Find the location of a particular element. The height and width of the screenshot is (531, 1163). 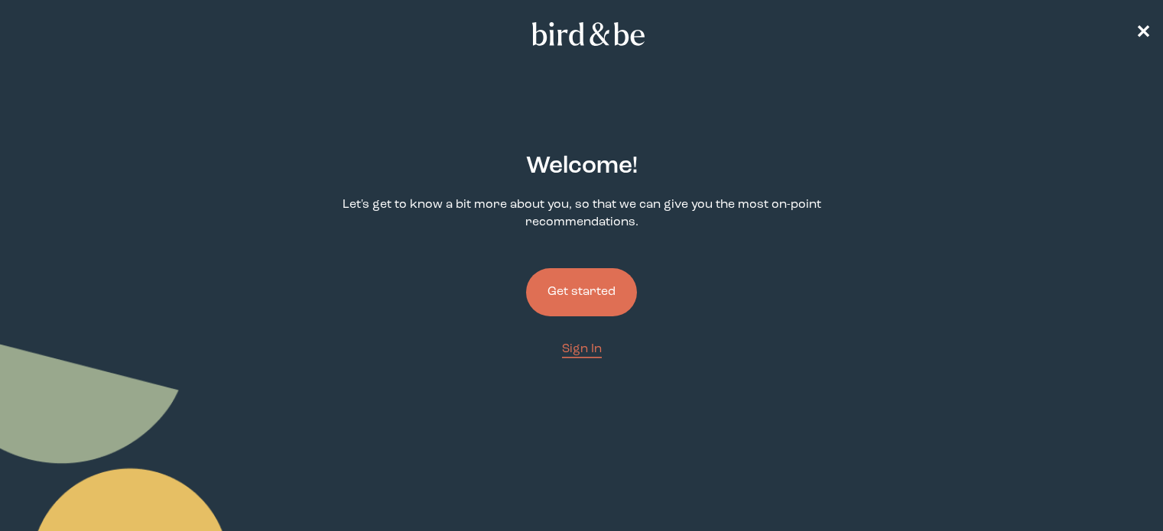

p: Let's get to know a bit more about you, so that we can give you the most on-point recommendations. is located at coordinates (581, 214).